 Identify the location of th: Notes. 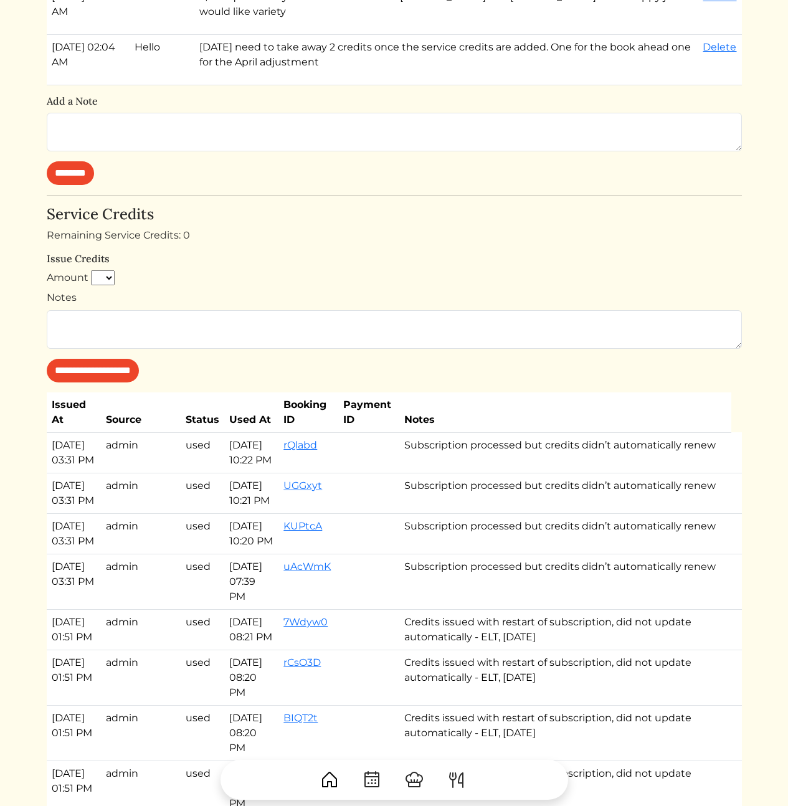
(565, 412).